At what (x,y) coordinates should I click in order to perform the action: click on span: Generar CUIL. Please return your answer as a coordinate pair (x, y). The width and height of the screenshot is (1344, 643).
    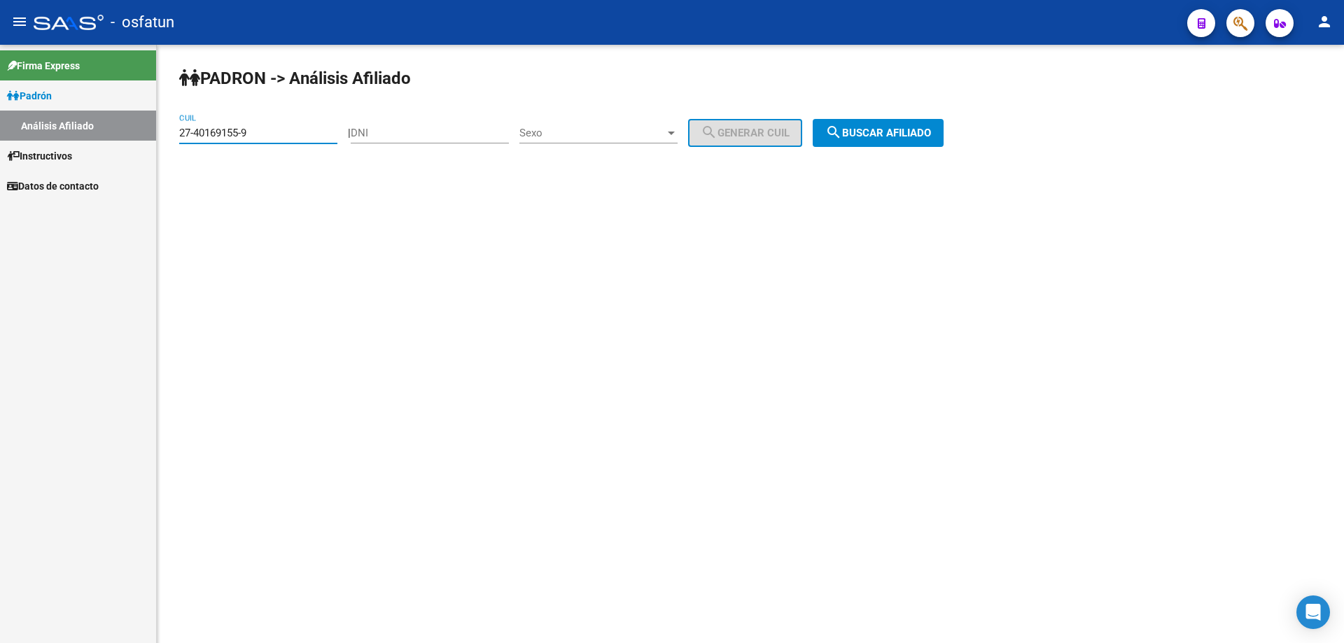
    Looking at the image, I should click on (745, 133).